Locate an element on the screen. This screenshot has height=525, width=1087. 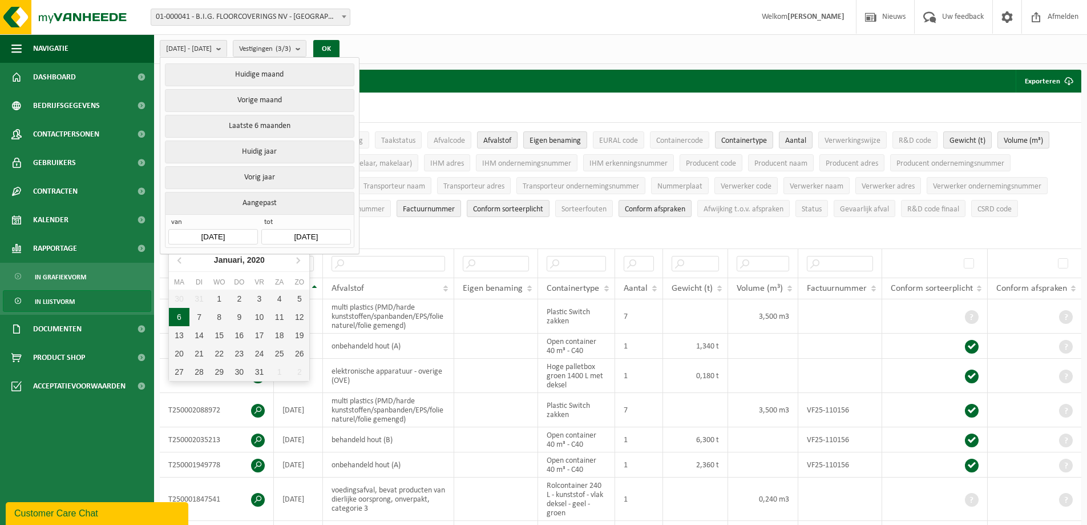
div: 25 is located at coordinates (279, 353).